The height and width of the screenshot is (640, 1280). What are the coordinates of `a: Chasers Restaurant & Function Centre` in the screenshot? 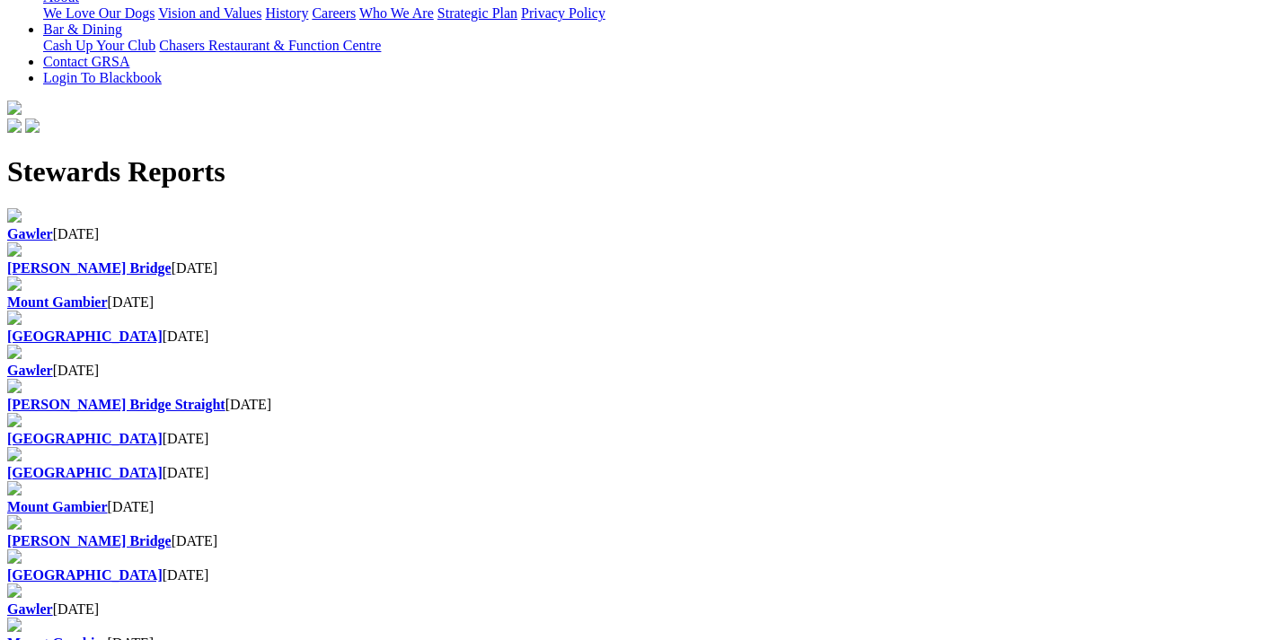 It's located at (269, 45).